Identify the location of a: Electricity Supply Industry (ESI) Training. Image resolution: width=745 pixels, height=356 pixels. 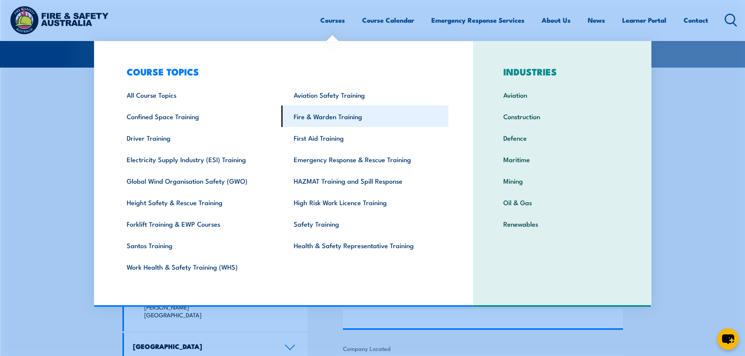
(198, 159).